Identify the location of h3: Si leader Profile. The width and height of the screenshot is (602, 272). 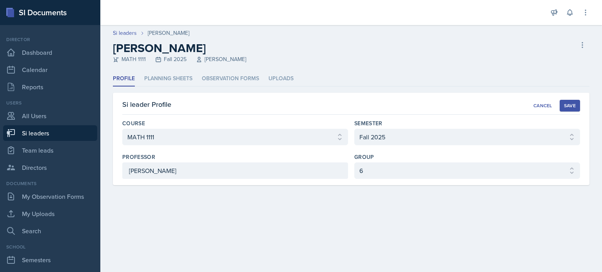
(147, 104).